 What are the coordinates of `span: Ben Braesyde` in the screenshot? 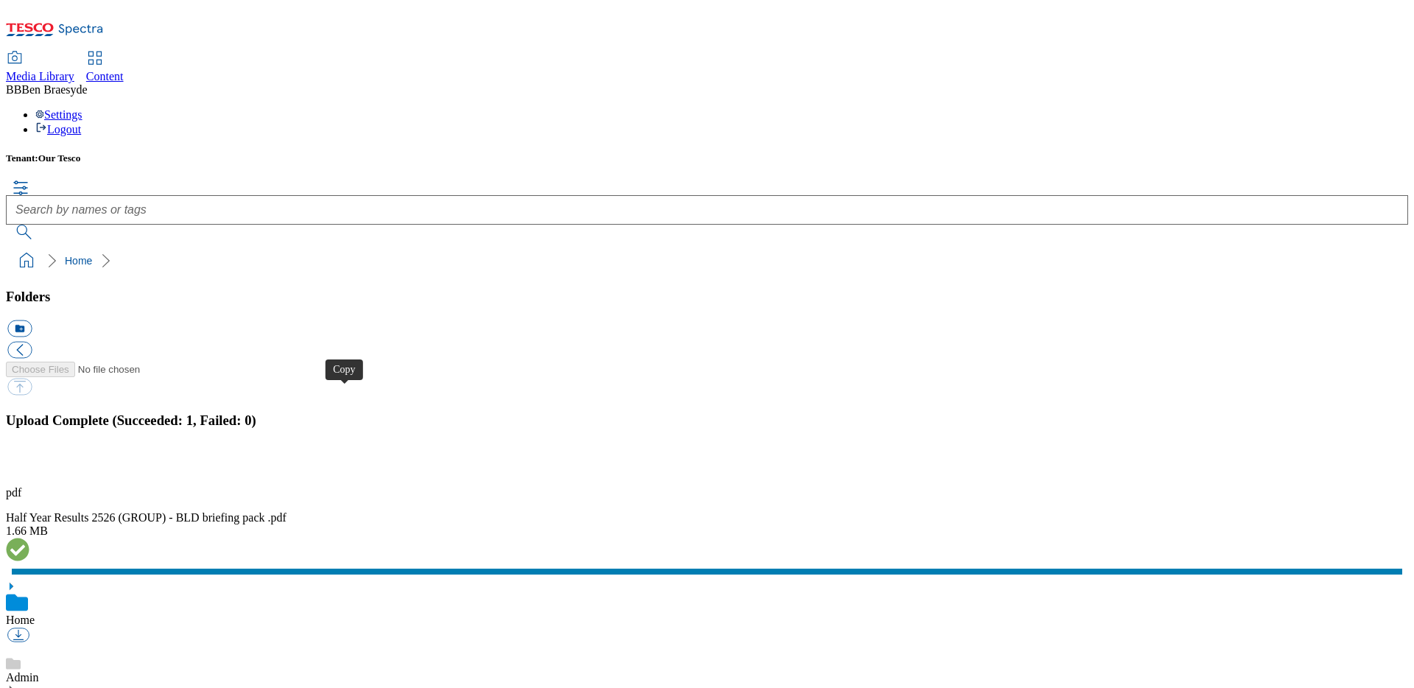 It's located at (54, 89).